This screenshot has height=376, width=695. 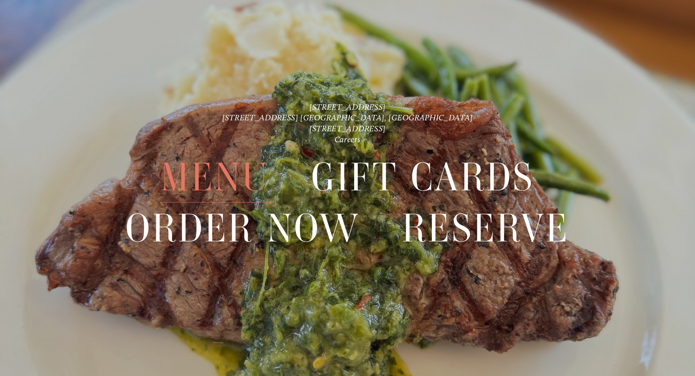 I want to click on span: Menu, so click(x=215, y=178).